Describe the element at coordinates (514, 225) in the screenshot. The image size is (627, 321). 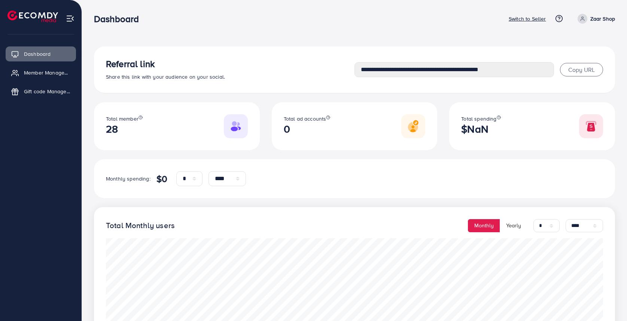
I see `button: Yearly` at that location.